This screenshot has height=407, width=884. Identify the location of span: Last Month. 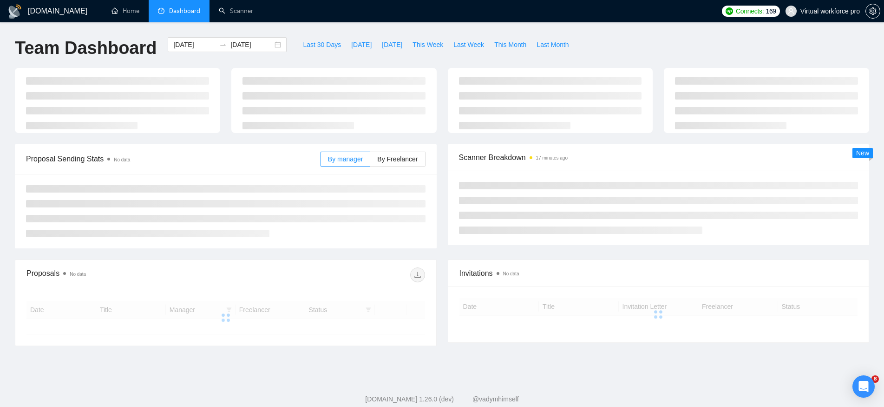
(552, 45).